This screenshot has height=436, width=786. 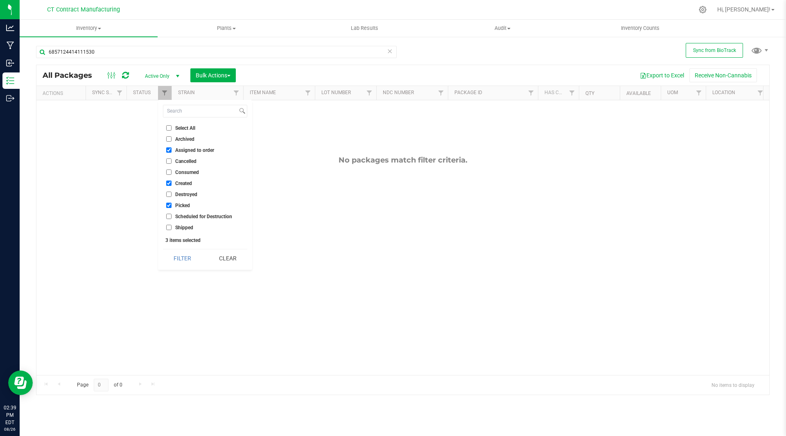 I want to click on div: Manage settings, so click(x=703, y=9).